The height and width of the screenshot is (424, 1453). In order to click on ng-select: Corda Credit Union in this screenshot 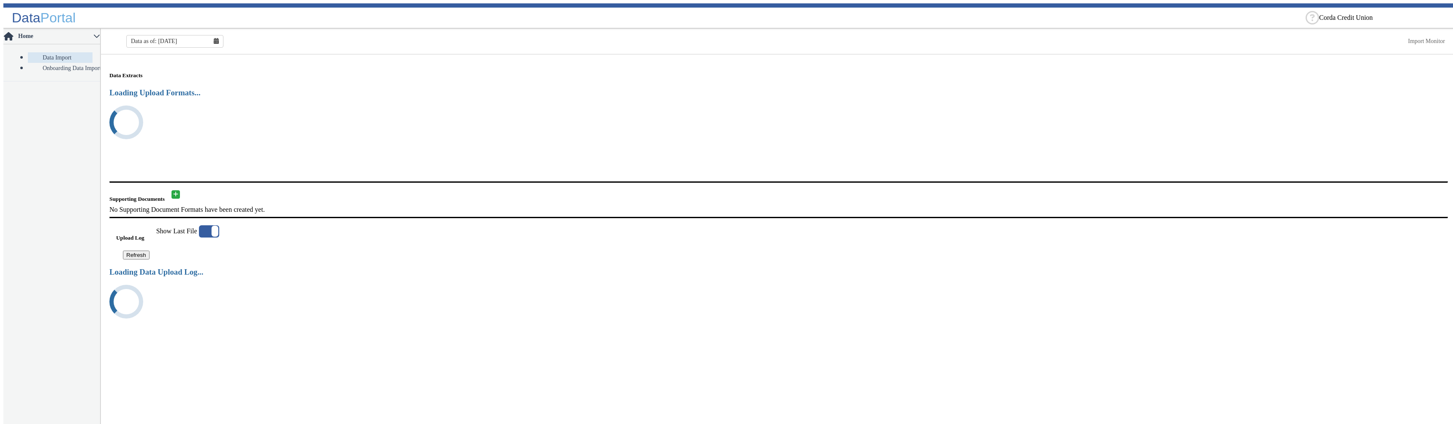, I will do `click(1382, 18)`.